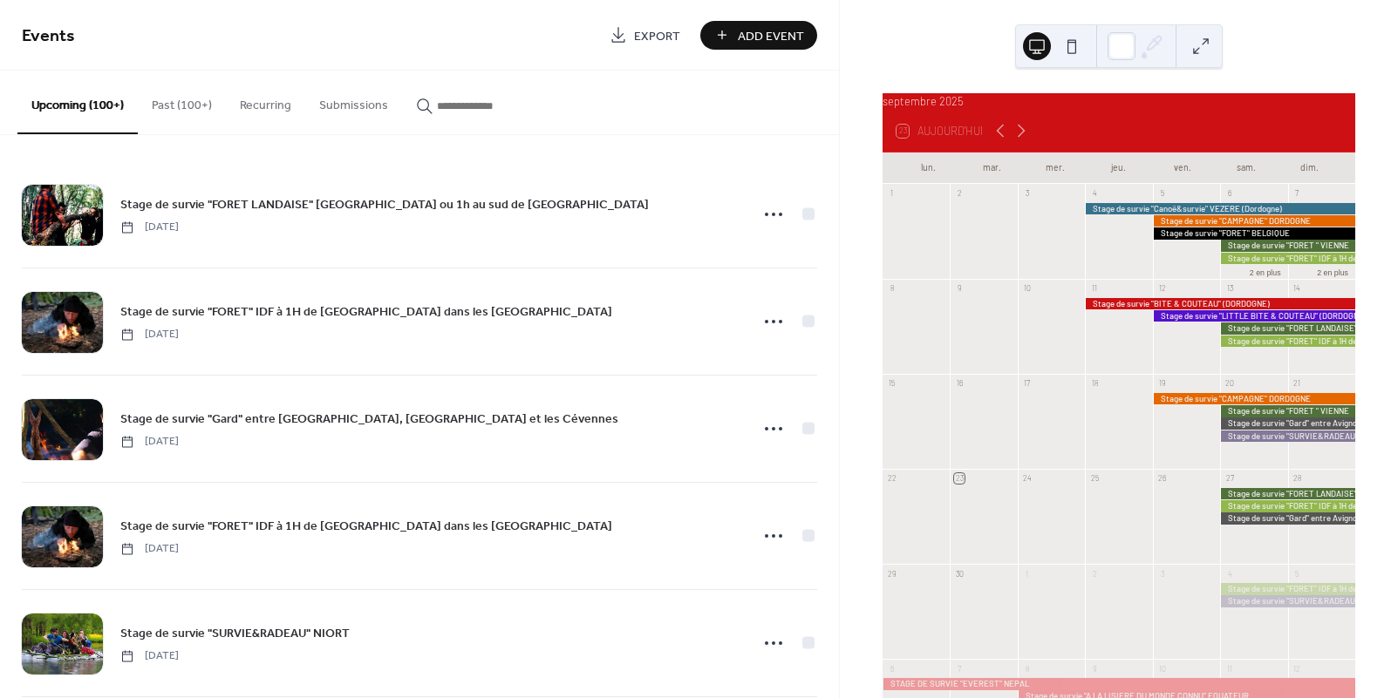 The width and height of the screenshot is (1398, 698). I want to click on div: 17, so click(1027, 384).